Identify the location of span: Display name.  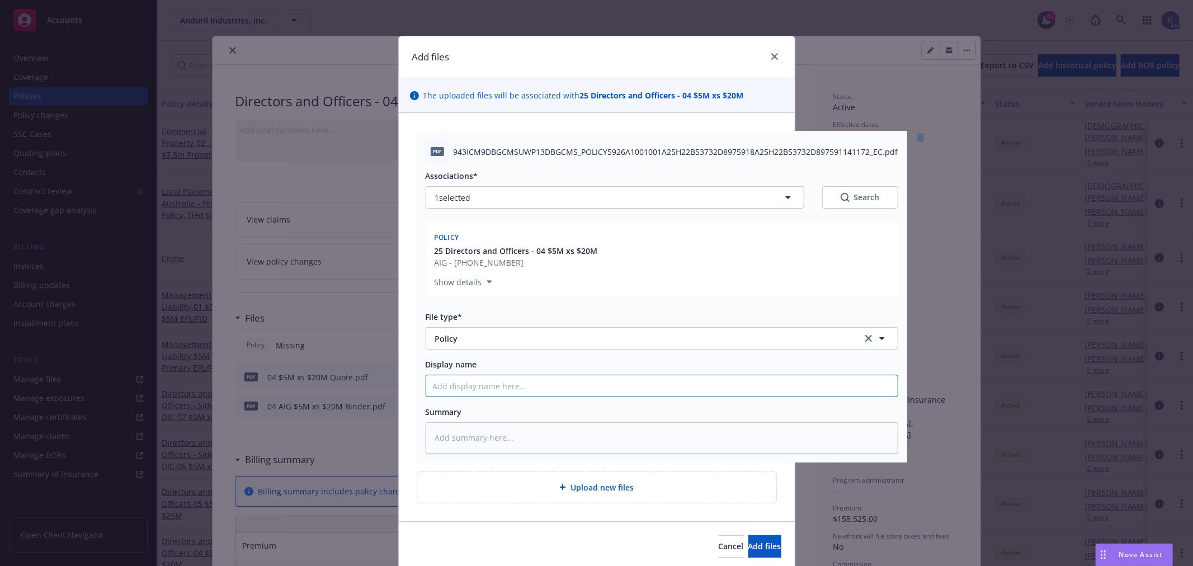
(451, 364).